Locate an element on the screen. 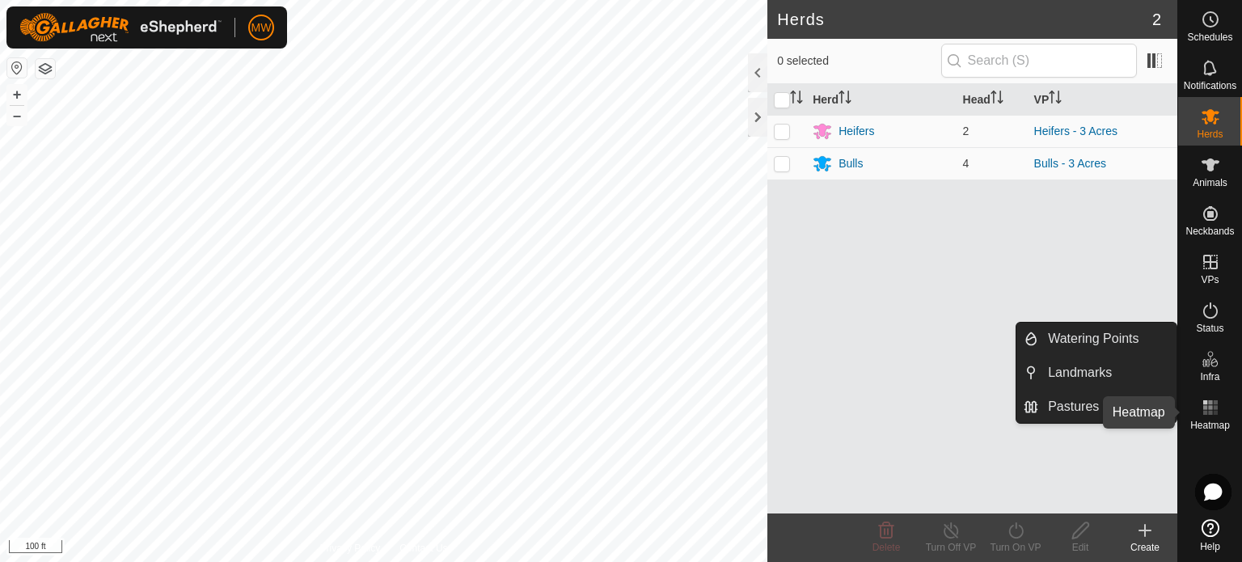  div: Edit is located at coordinates (1081, 548).